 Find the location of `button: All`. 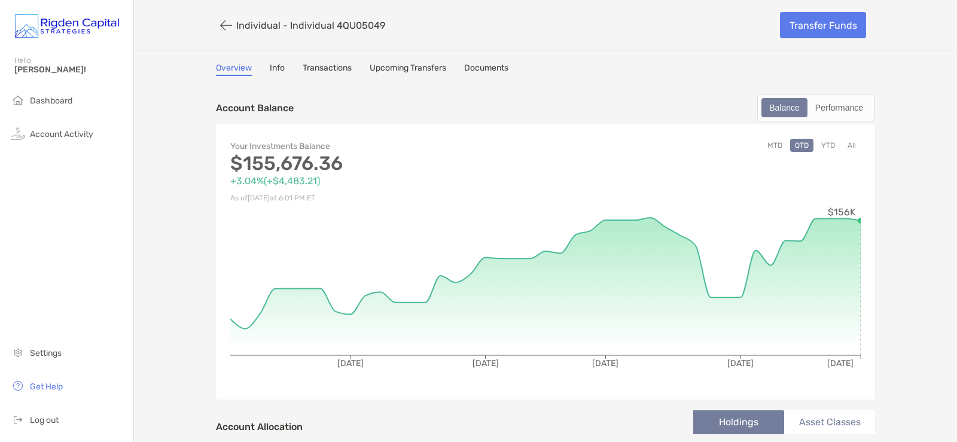

button: All is located at coordinates (852, 145).